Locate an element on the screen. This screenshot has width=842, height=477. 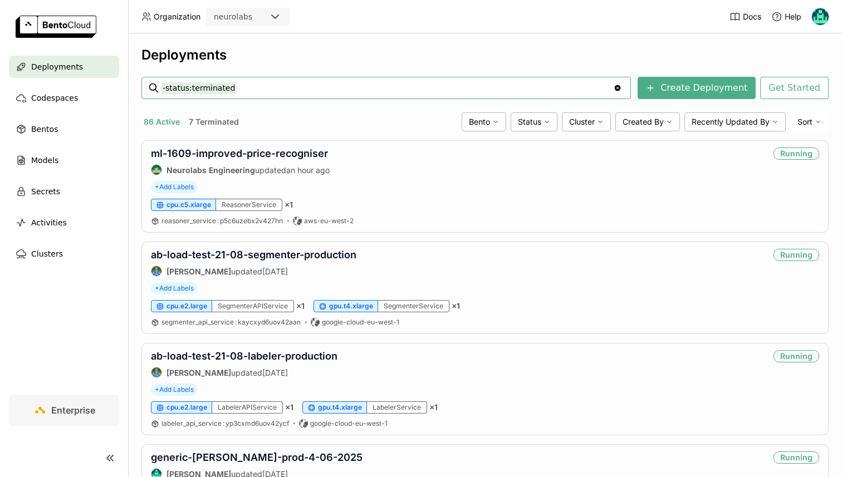
span: Status is located at coordinates (530, 122).